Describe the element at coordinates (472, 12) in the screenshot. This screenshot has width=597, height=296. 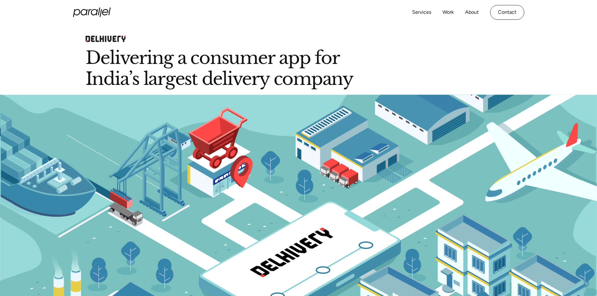
I see `a: About` at that location.